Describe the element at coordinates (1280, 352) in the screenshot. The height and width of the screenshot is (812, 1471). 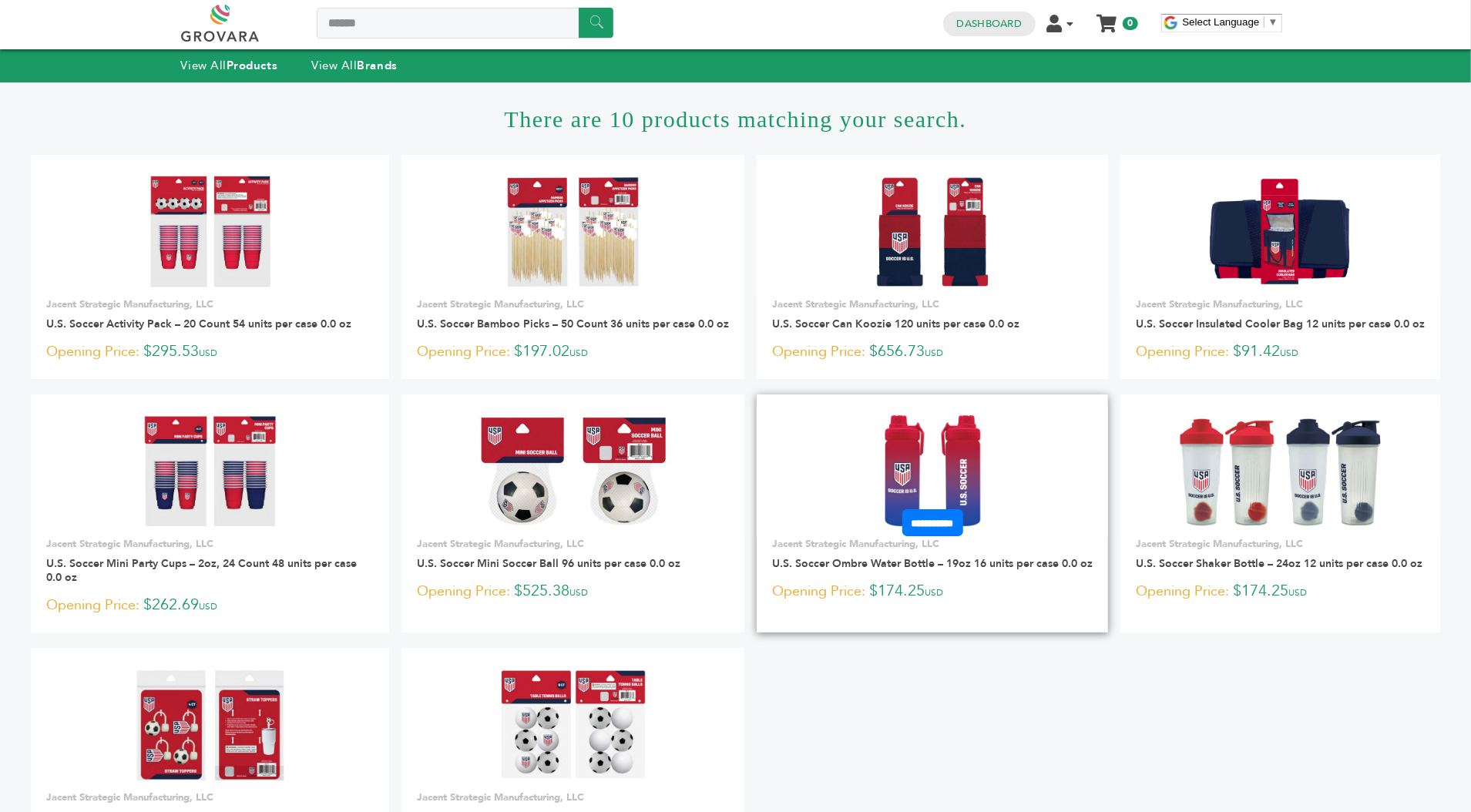
I see `p: $91.42` at that location.